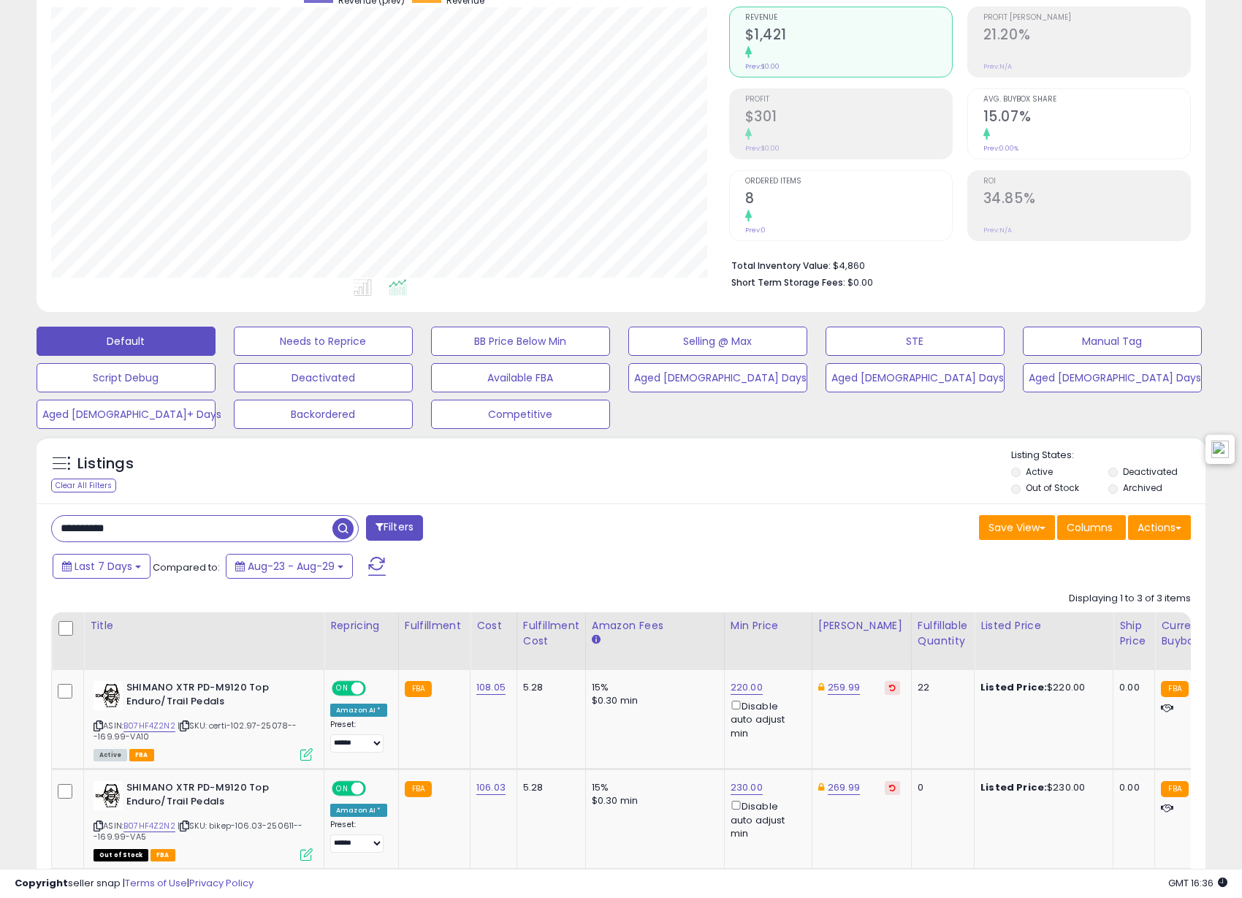 This screenshot has width=1242, height=898. Describe the element at coordinates (198, 831) in the screenshot. I see `span: | SKU: bikep-106.03-250611---169.99-VA5` at that location.